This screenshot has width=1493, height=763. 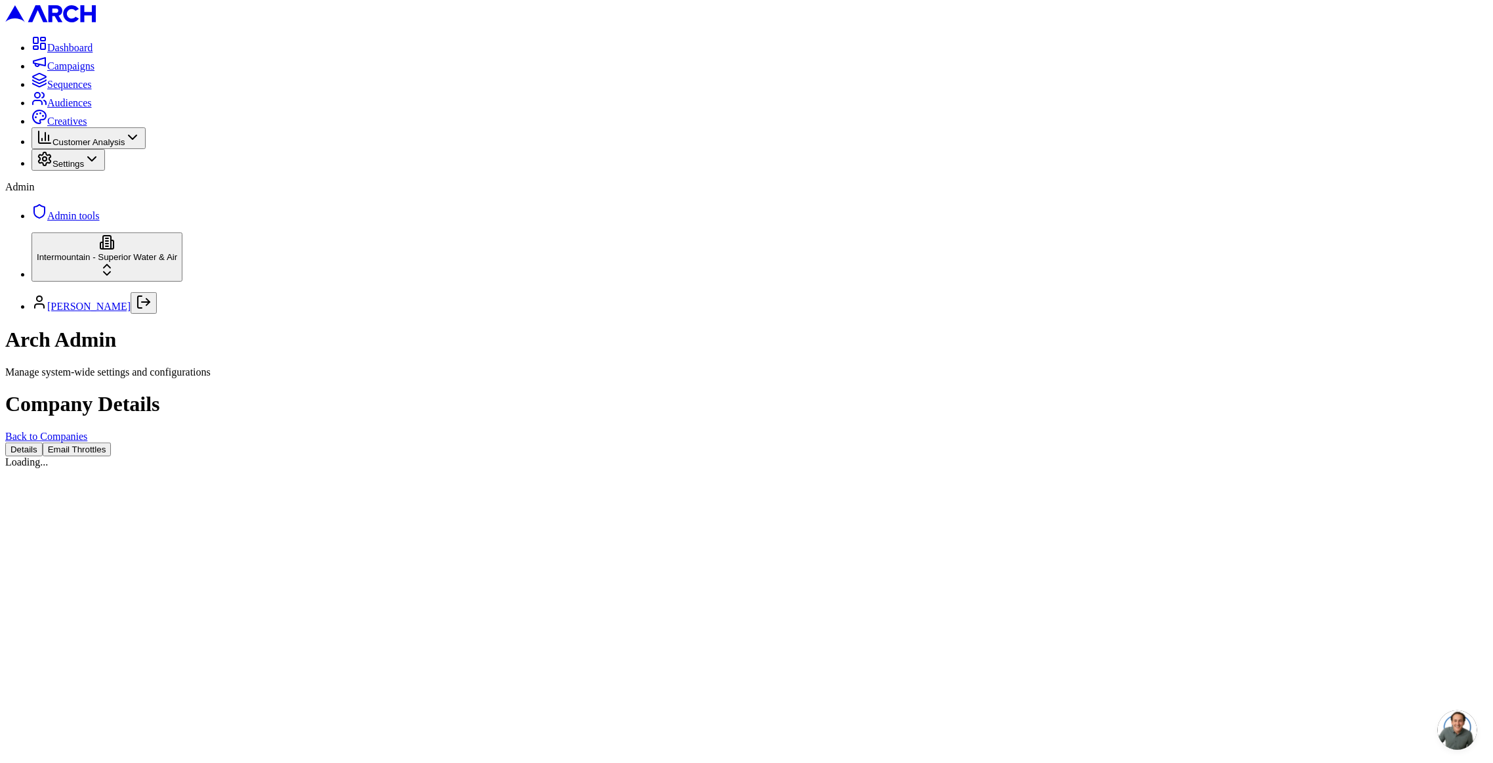 I want to click on div: Loading..., so click(x=746, y=462).